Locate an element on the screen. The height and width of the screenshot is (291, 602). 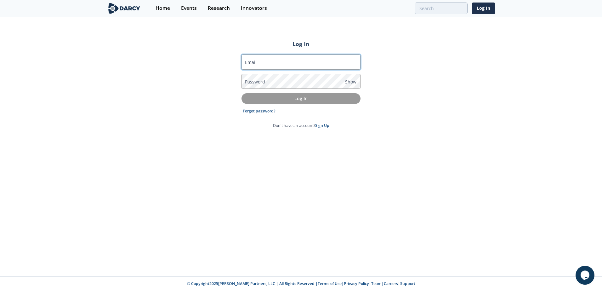
button: Log In is located at coordinates (301, 98).